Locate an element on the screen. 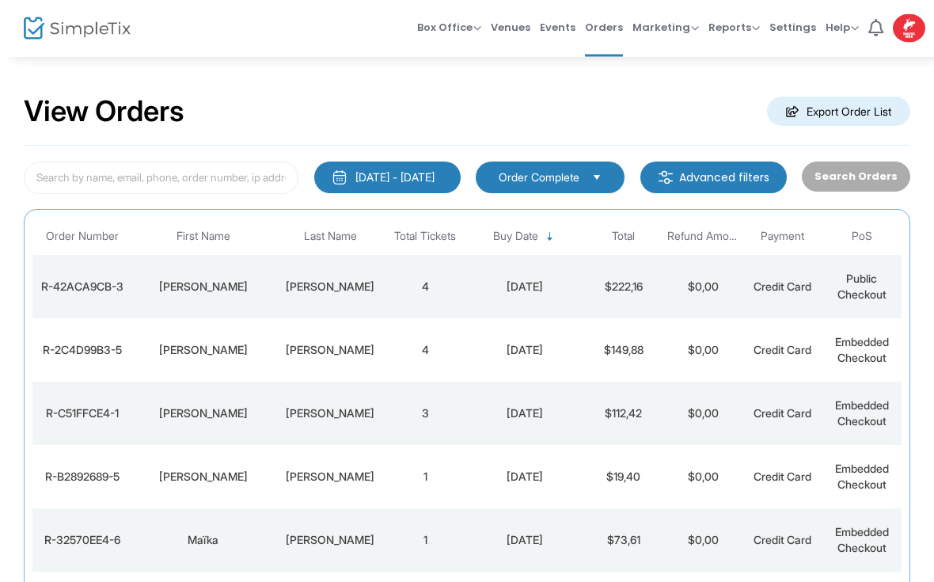 The image size is (934, 582). m-button: Advanced filters is located at coordinates (713, 178).